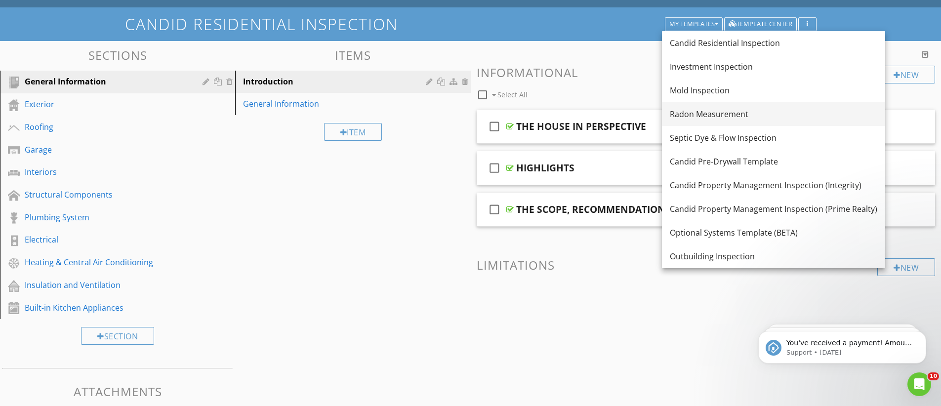 The width and height of the screenshot is (941, 406). What do you see at coordinates (106, 217) in the screenshot?
I see `div: Plumbing System` at bounding box center [106, 217].